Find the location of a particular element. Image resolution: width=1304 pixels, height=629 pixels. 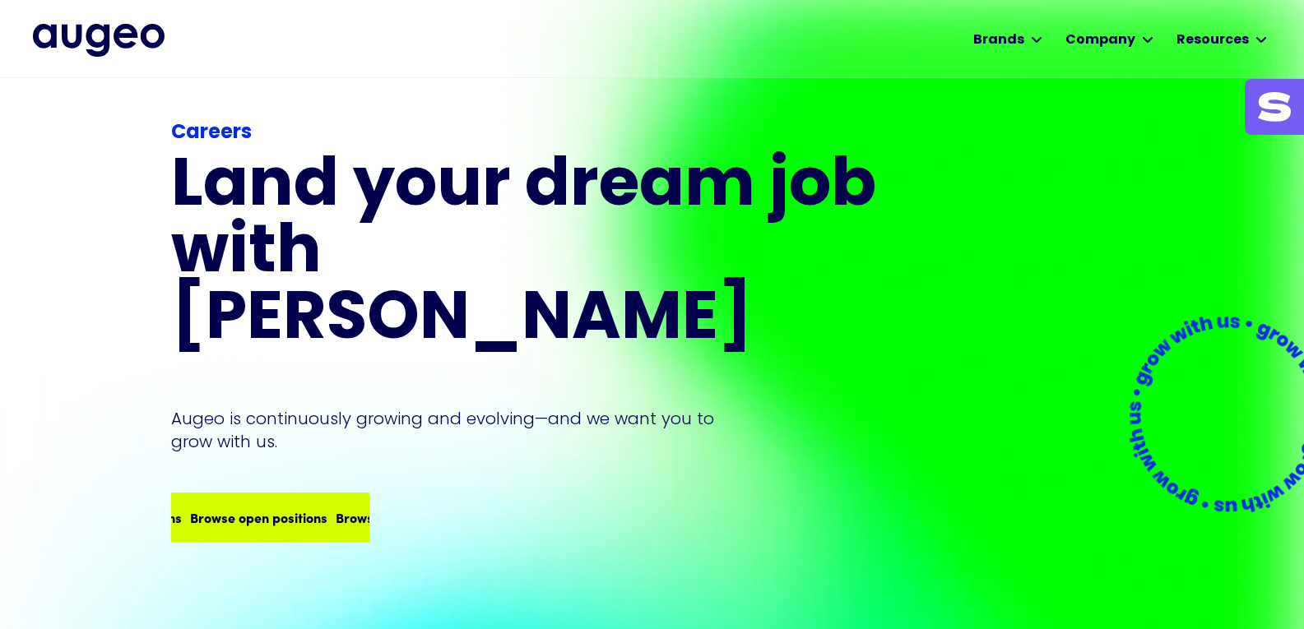

img: Augeo's full logo in midnight blue. is located at coordinates (99, 40).